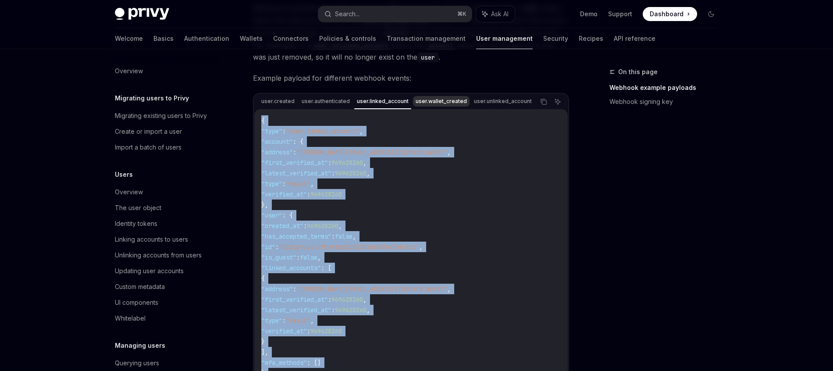  Describe the element at coordinates (164, 287) in the screenshot. I see `a: Custom metadata` at that location.